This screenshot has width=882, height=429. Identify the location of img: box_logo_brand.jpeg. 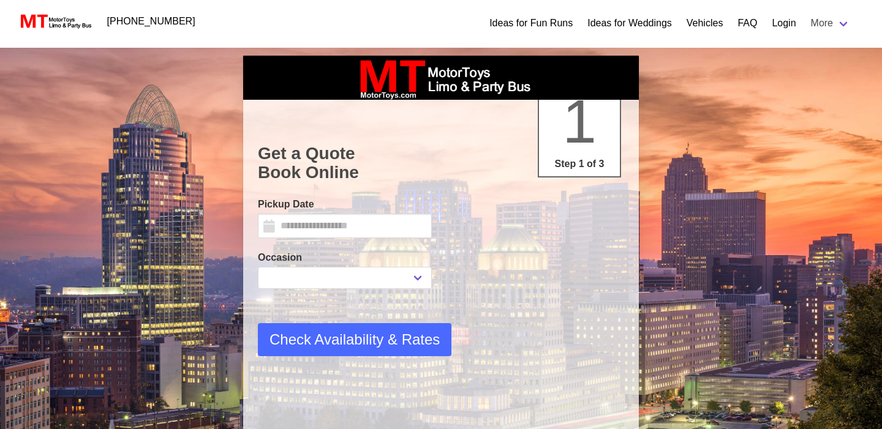
(441, 78).